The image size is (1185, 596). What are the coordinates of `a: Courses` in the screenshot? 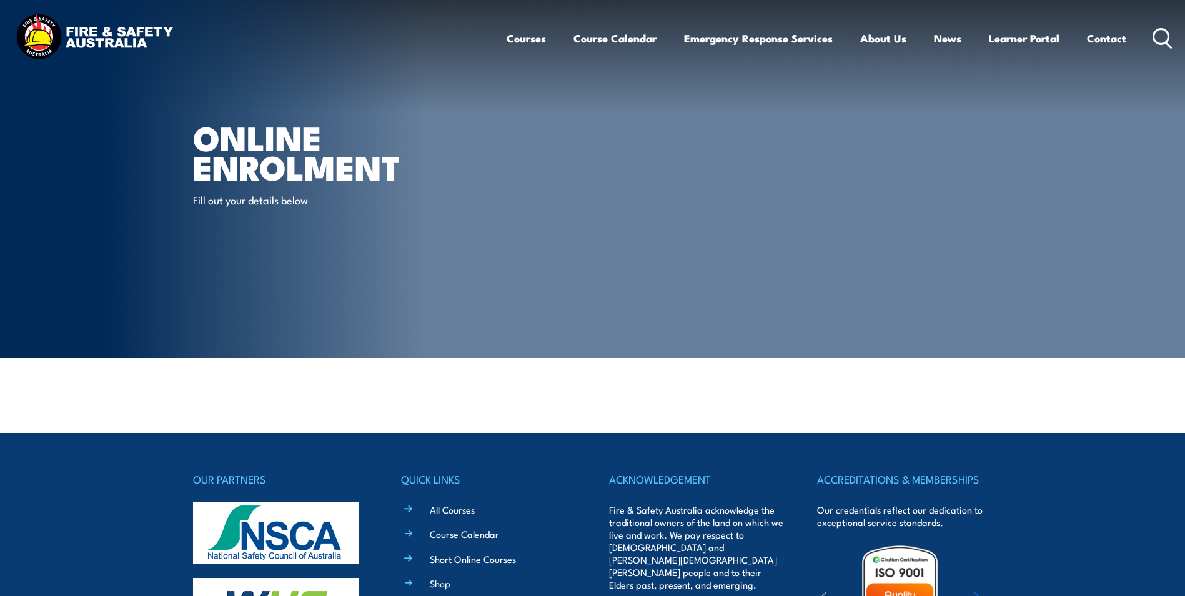 It's located at (526, 38).